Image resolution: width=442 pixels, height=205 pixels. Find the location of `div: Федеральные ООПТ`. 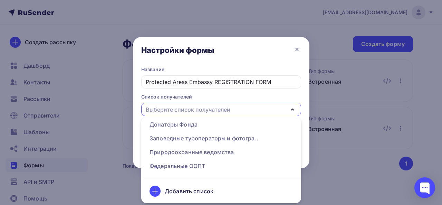

div: Федеральные ООПТ is located at coordinates (177, 166).